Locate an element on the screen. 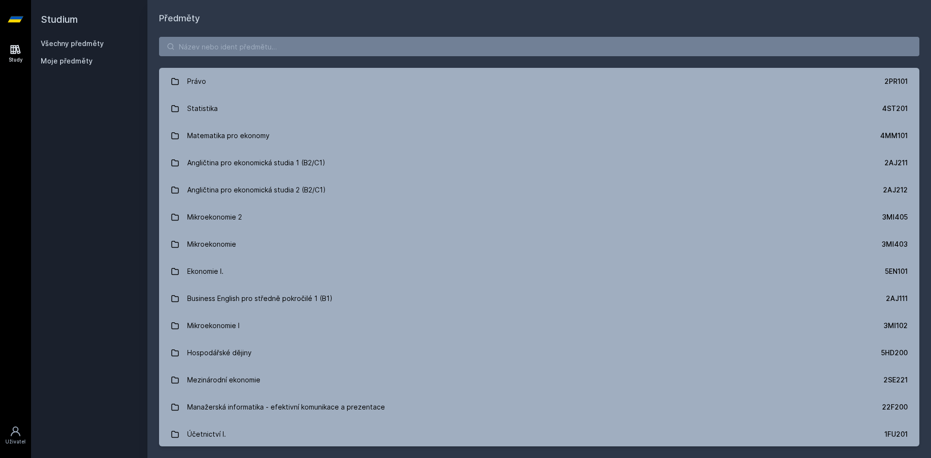  a: Ekonomie I. 5EN101 is located at coordinates (539, 272).